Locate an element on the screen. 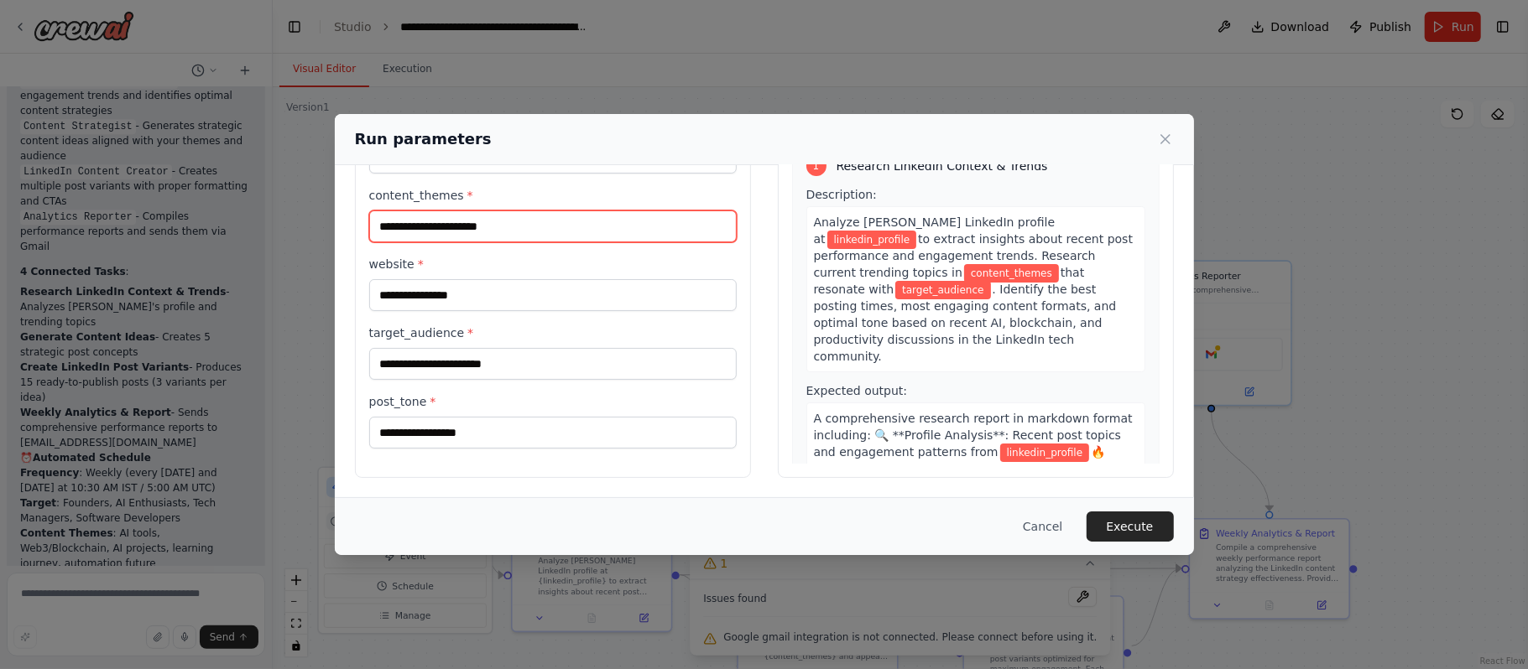  span: to extract insights about recent post performance and engagement trends. Research current trendin... is located at coordinates (973, 256).